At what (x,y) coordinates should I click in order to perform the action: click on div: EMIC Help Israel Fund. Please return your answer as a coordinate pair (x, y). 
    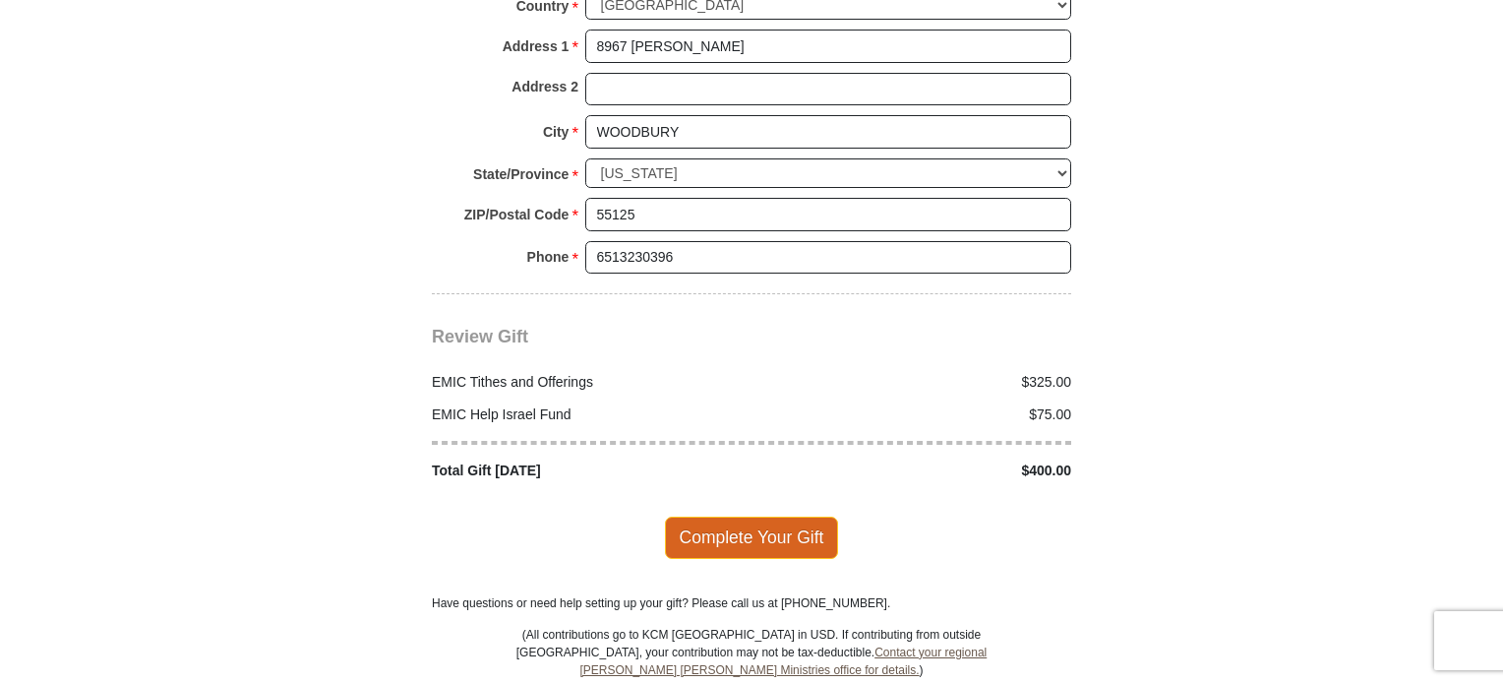
    Looking at the image, I should click on (587, 414).